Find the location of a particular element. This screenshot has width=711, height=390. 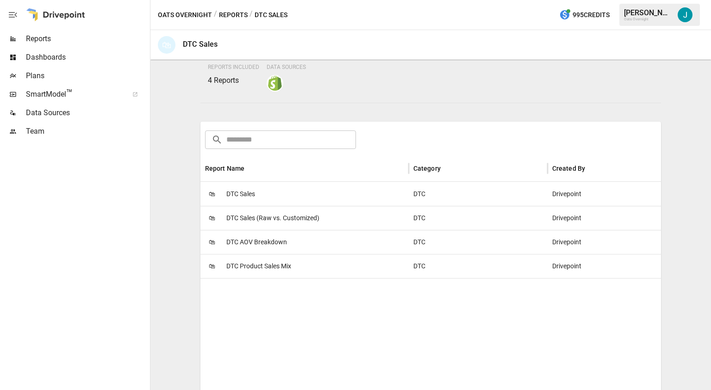

span: ™ is located at coordinates (69, 93).